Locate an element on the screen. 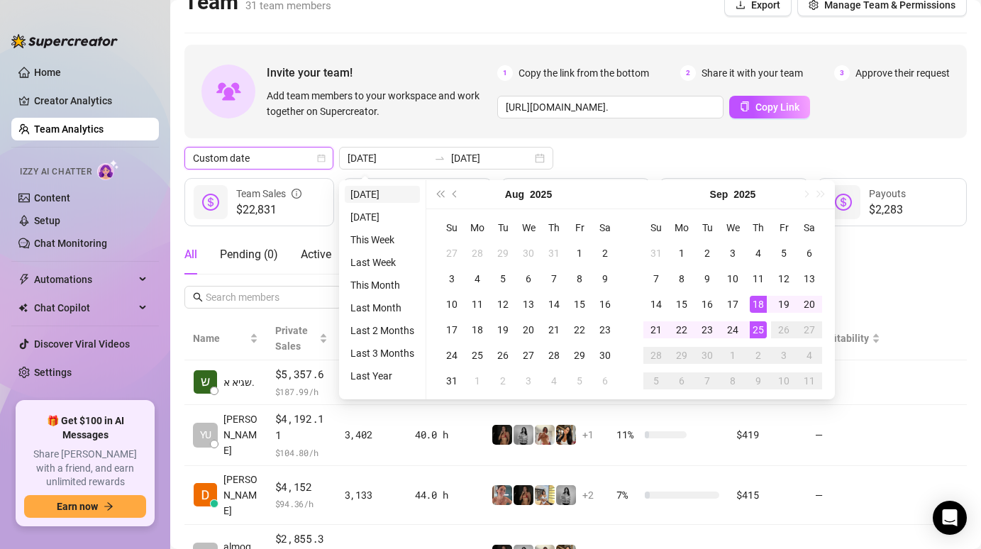  button: Copy Link is located at coordinates (770, 107).